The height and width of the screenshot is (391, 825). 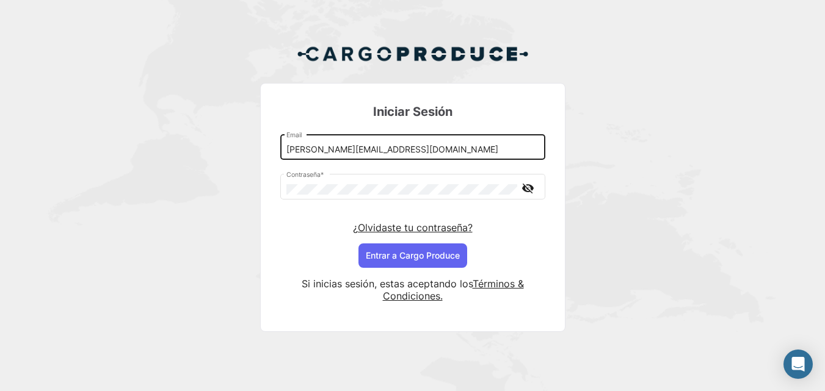 What do you see at coordinates (413, 228) in the screenshot?
I see `a: ¿Olvidaste tu contraseña?` at bounding box center [413, 228].